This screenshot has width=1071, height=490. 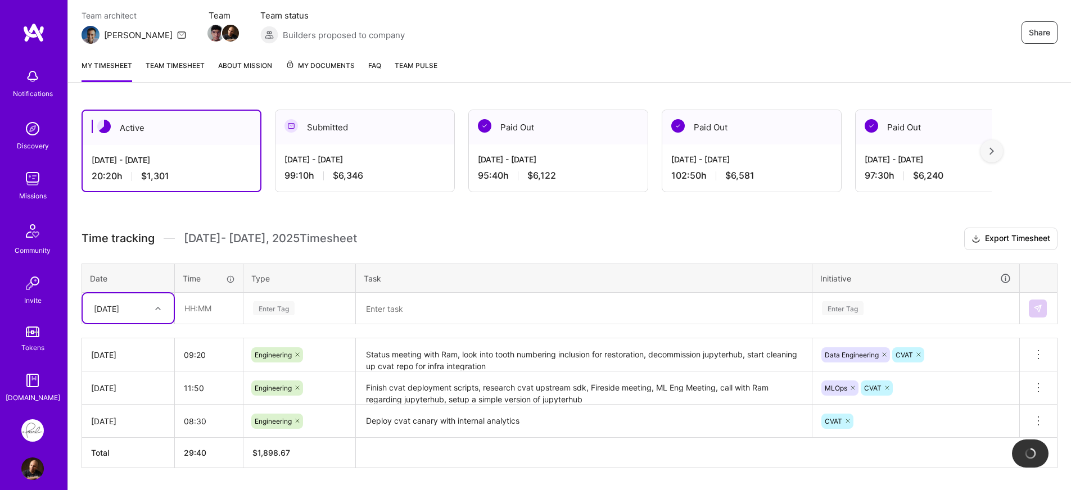 I want to click on div: Missions, so click(x=33, y=196).